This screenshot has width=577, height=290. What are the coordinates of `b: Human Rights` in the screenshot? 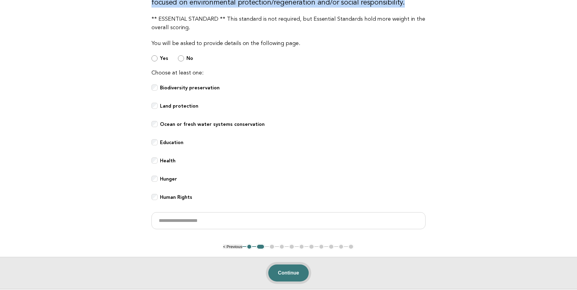 It's located at (176, 197).